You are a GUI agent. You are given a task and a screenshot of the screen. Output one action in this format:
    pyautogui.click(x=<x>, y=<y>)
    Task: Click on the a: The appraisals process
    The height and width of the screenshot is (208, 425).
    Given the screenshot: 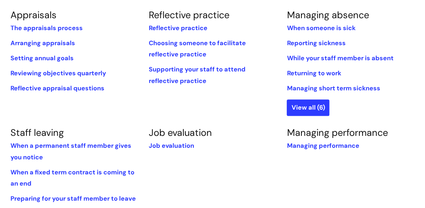 What is the action you would take?
    pyautogui.click(x=46, y=28)
    